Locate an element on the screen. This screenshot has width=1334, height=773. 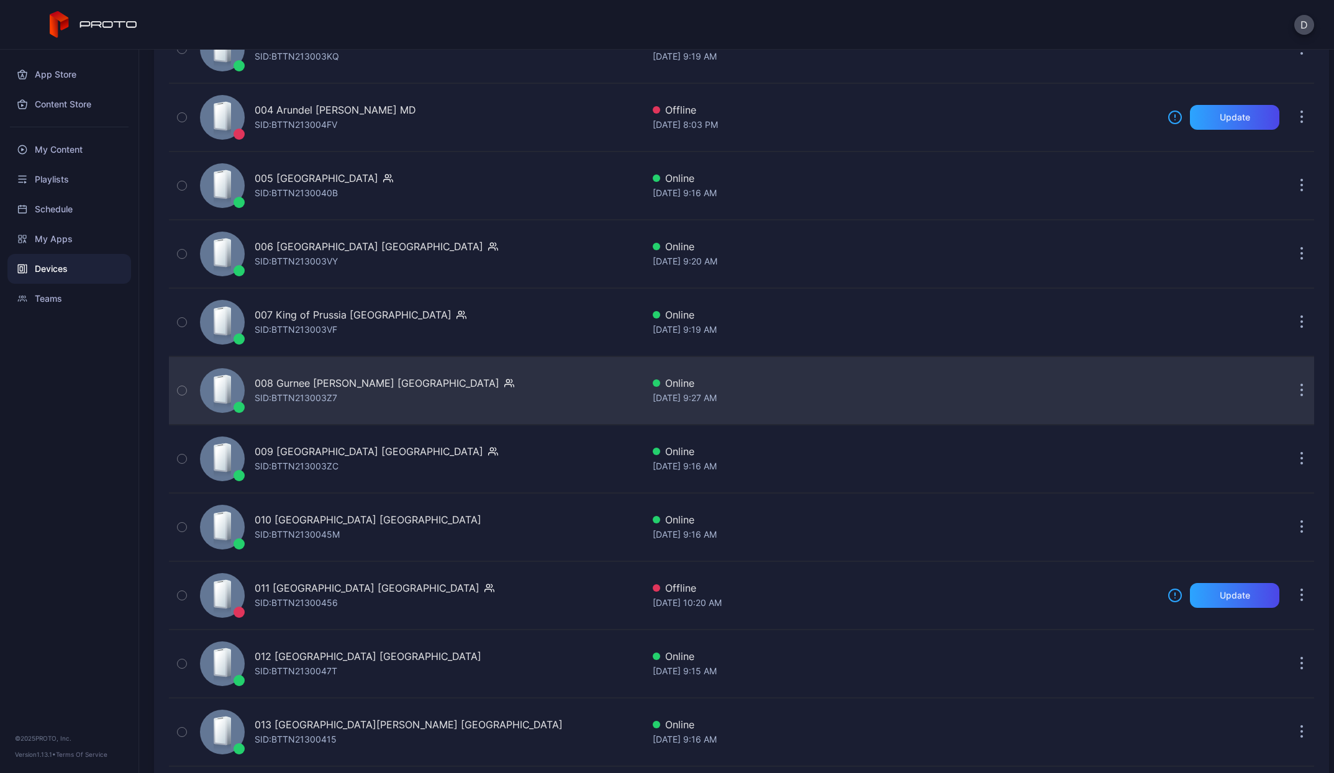
a: My Content is located at coordinates (69, 150).